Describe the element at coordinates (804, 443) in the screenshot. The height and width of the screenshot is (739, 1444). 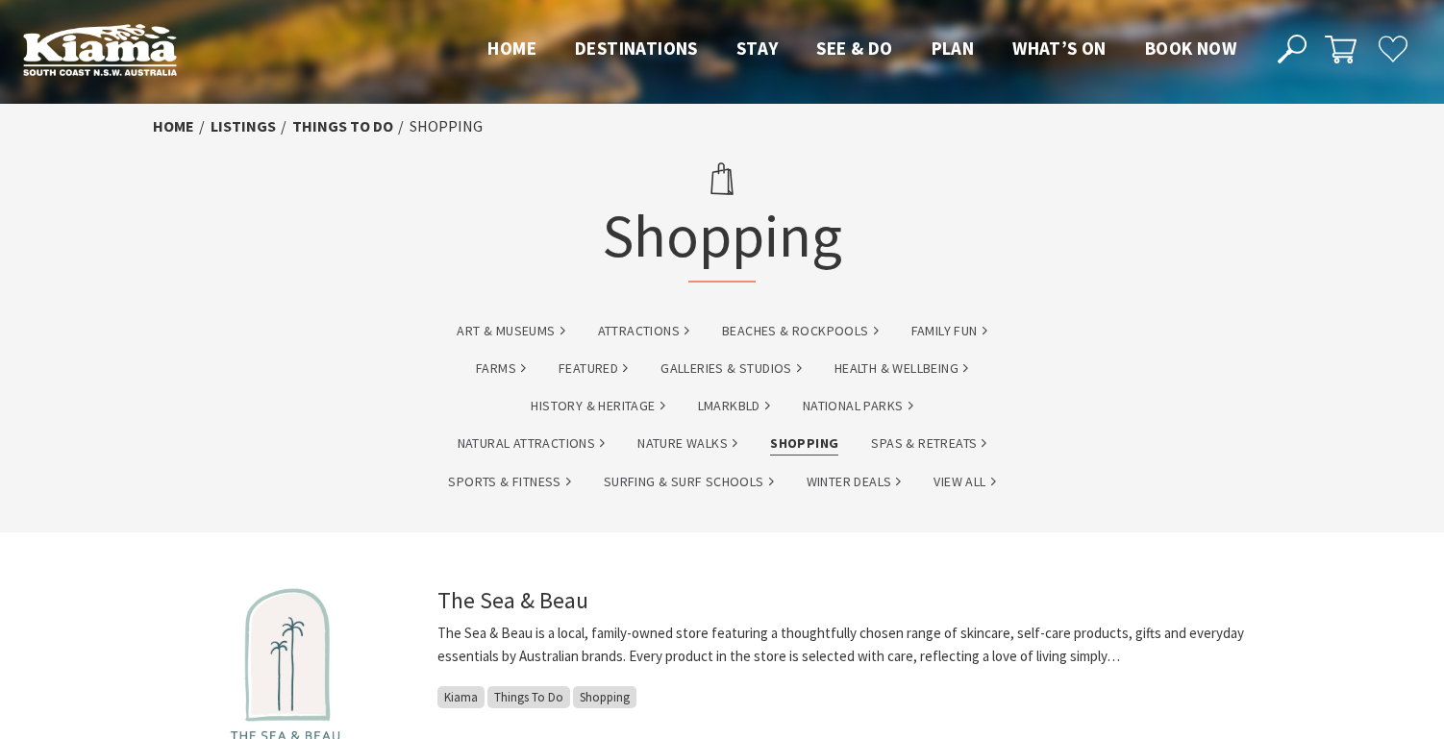
I see `a: Shopping` at that location.